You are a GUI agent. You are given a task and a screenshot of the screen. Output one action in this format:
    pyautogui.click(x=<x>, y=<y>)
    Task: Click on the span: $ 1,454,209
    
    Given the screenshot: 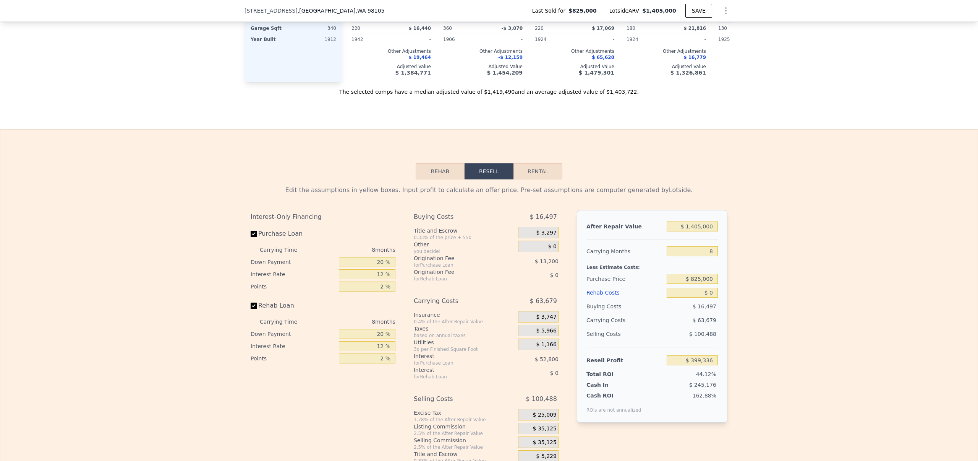 What is the action you would take?
    pyautogui.click(x=505, y=73)
    